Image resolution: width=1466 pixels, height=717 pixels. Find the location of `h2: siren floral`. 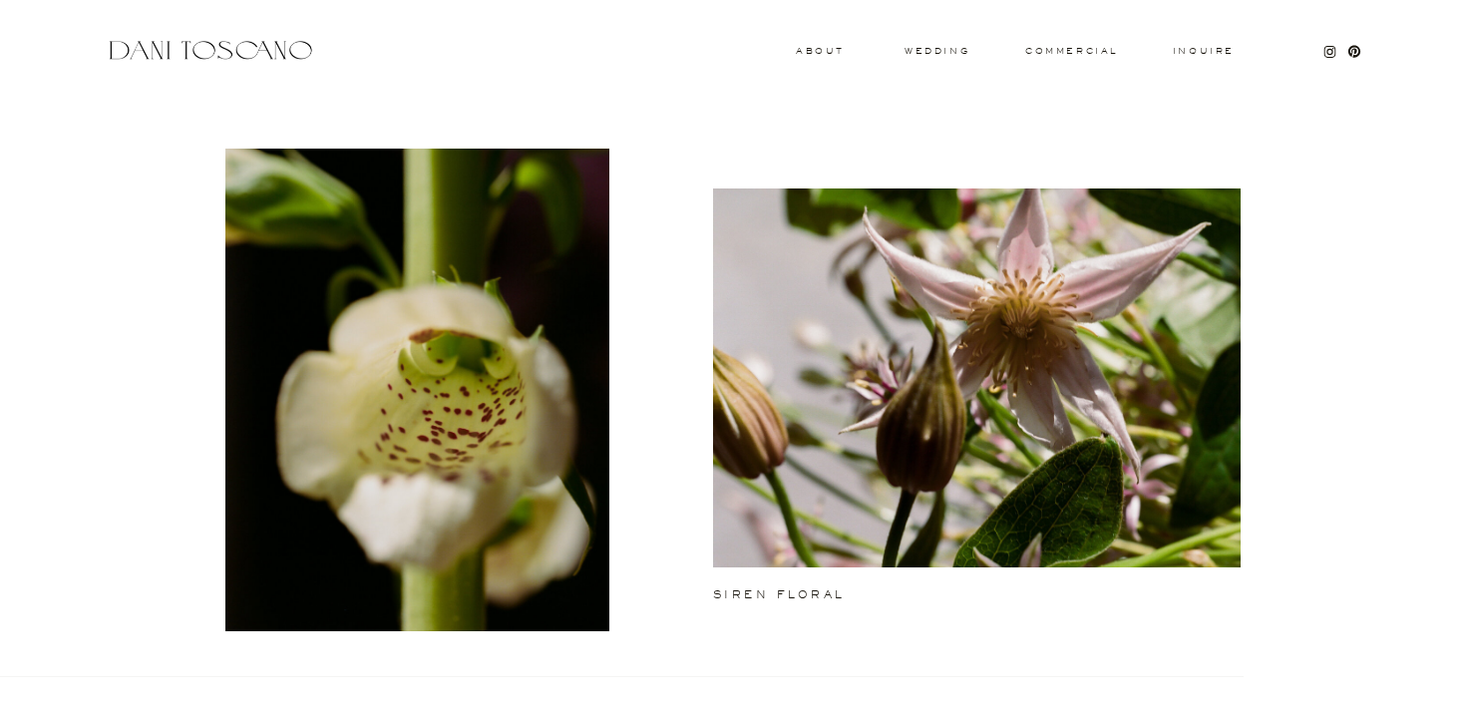

h2: siren floral is located at coordinates (825, 596).